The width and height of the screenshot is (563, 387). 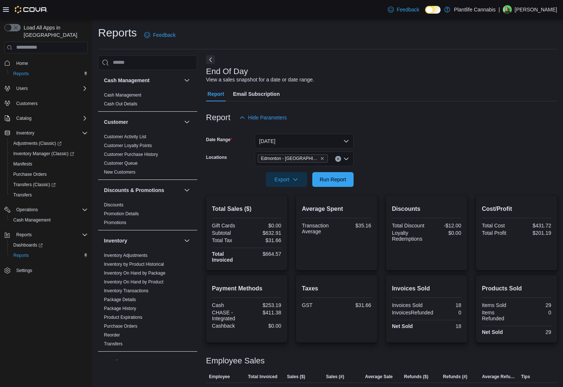 What do you see at coordinates (34, 185) in the screenshot?
I see `a: Transfers (Classic)` at bounding box center [34, 185].